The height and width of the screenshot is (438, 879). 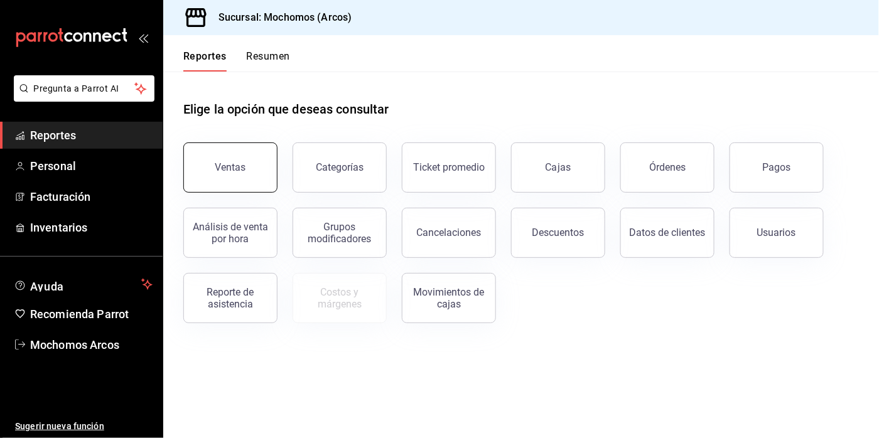 I want to click on button: Grupos modificadores, so click(x=340, y=233).